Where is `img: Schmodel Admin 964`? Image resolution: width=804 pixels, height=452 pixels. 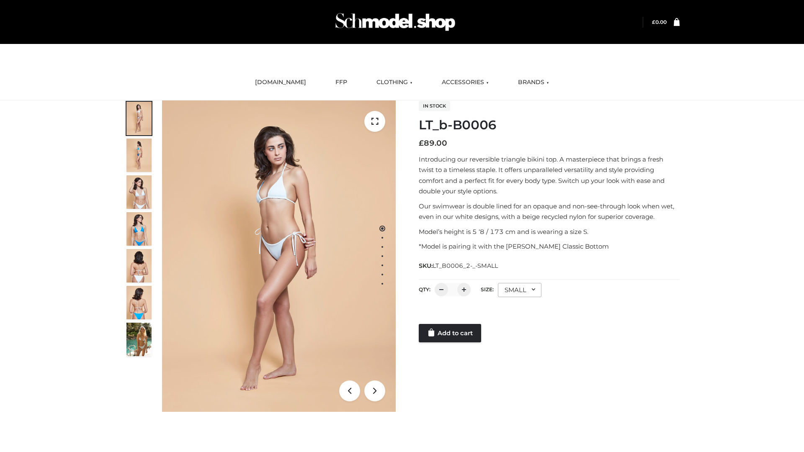
img: Schmodel Admin 964 is located at coordinates (395, 22).